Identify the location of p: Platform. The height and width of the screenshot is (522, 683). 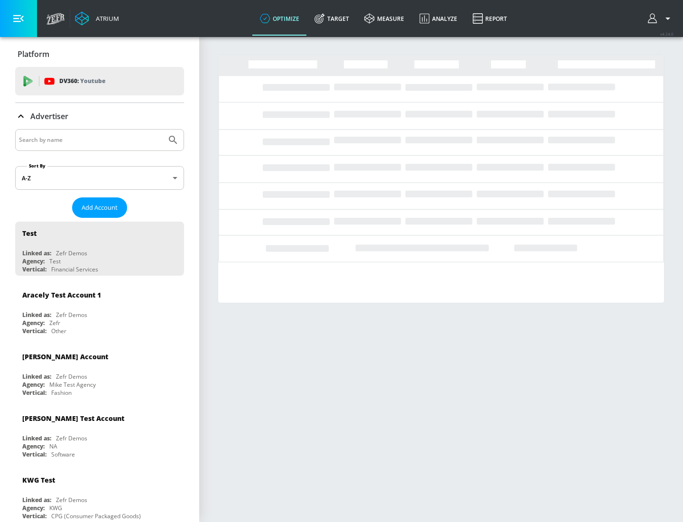
(33, 54).